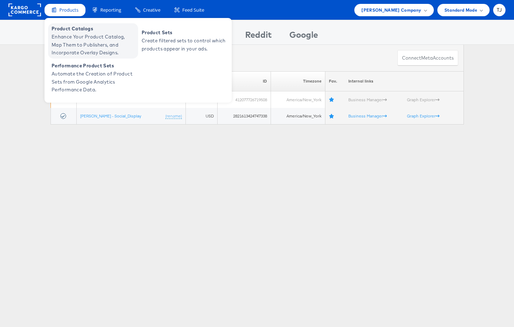 This screenshot has width=514, height=327. I want to click on span: Feed Suite, so click(193, 10).